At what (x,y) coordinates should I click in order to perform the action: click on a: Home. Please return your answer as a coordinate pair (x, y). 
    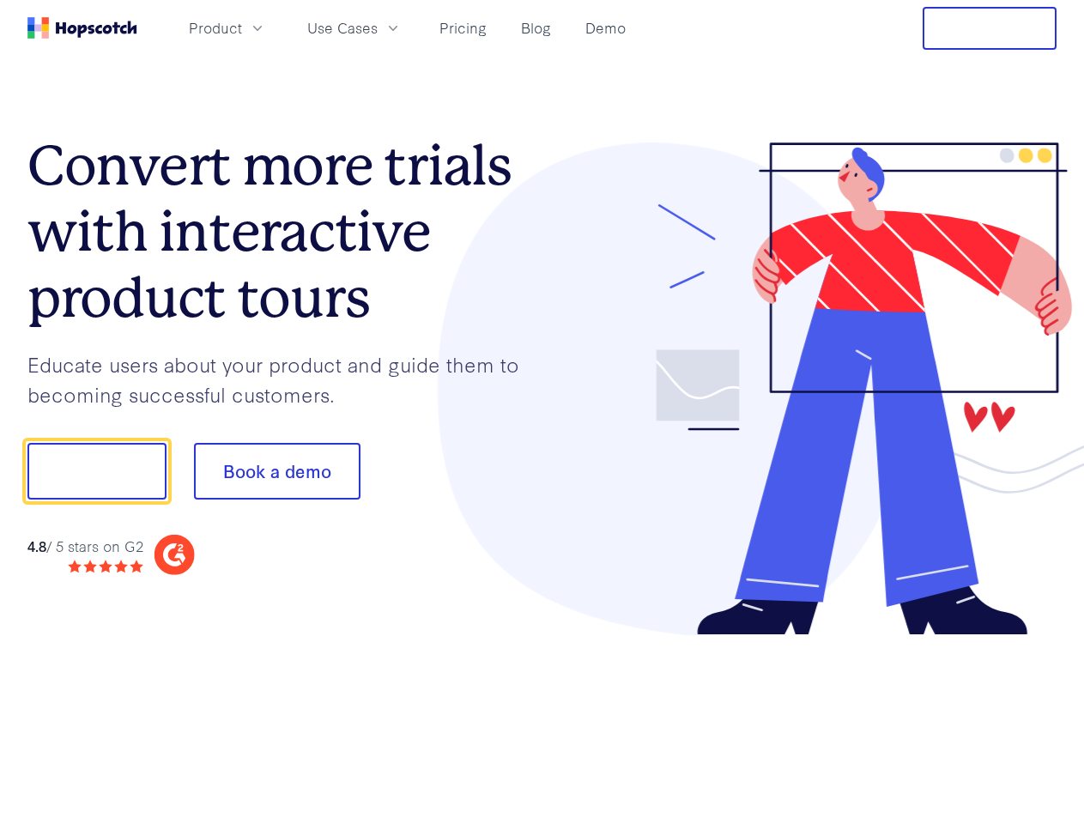
    Looking at the image, I should click on (82, 27).